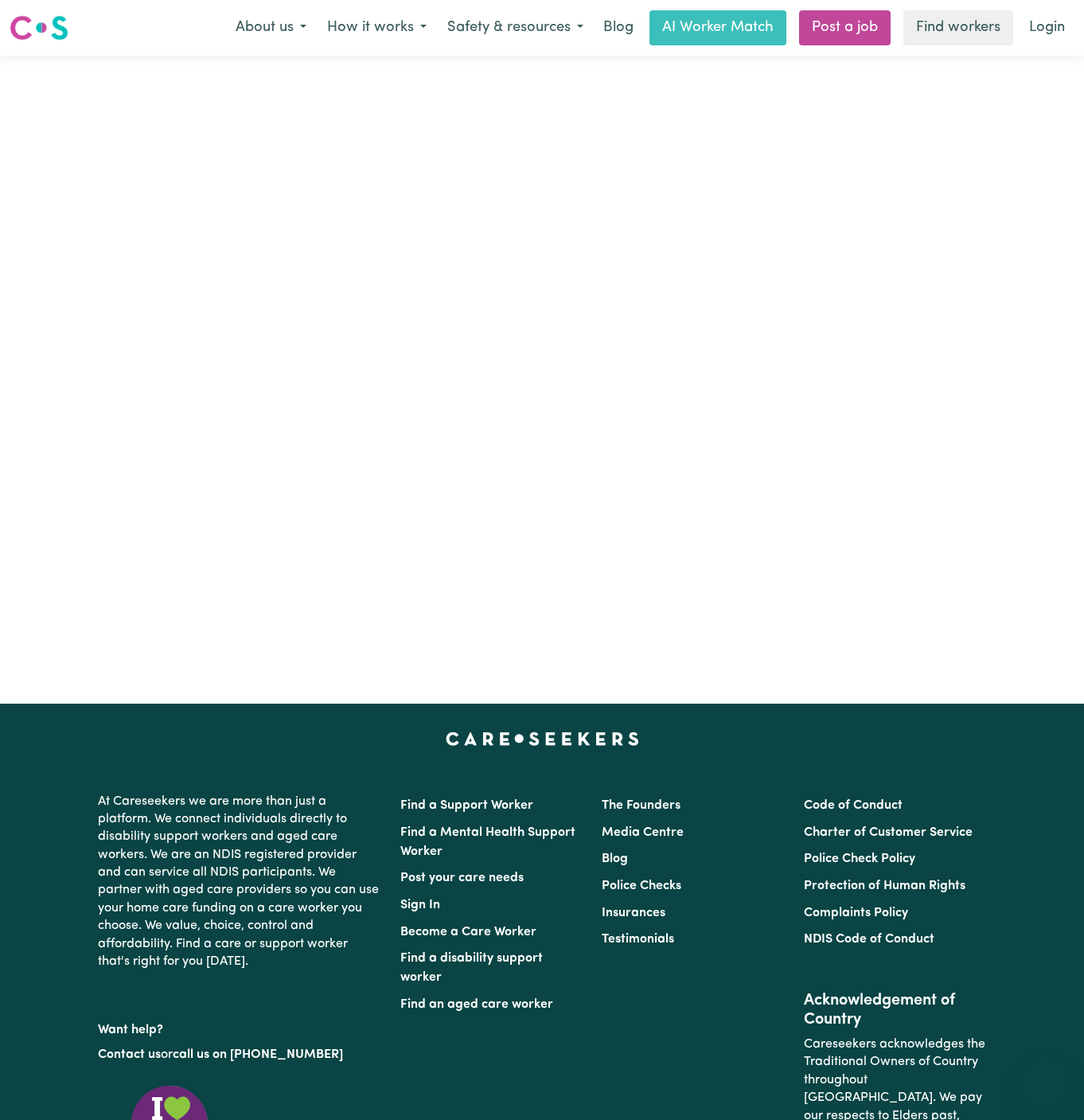 The width and height of the screenshot is (1084, 1120). Describe the element at coordinates (488, 842) in the screenshot. I see `a: Find a Mental Health Support Worker` at that location.